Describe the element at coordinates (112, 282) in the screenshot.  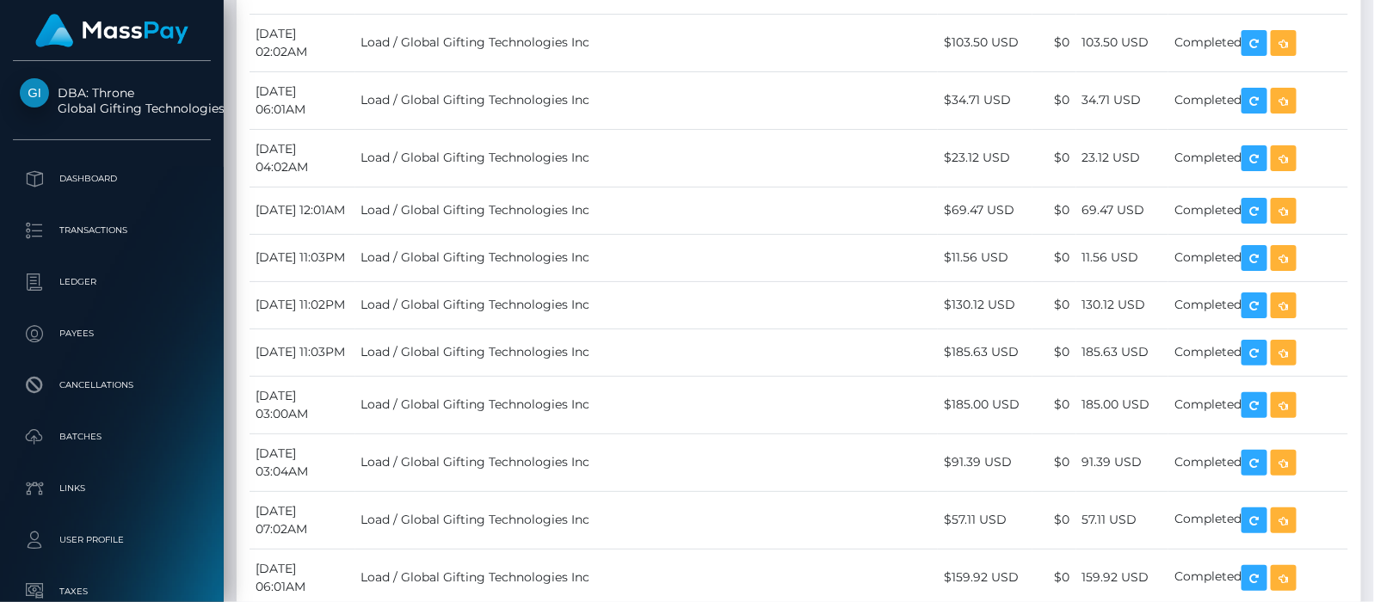
I see `a: Ledger` at that location.